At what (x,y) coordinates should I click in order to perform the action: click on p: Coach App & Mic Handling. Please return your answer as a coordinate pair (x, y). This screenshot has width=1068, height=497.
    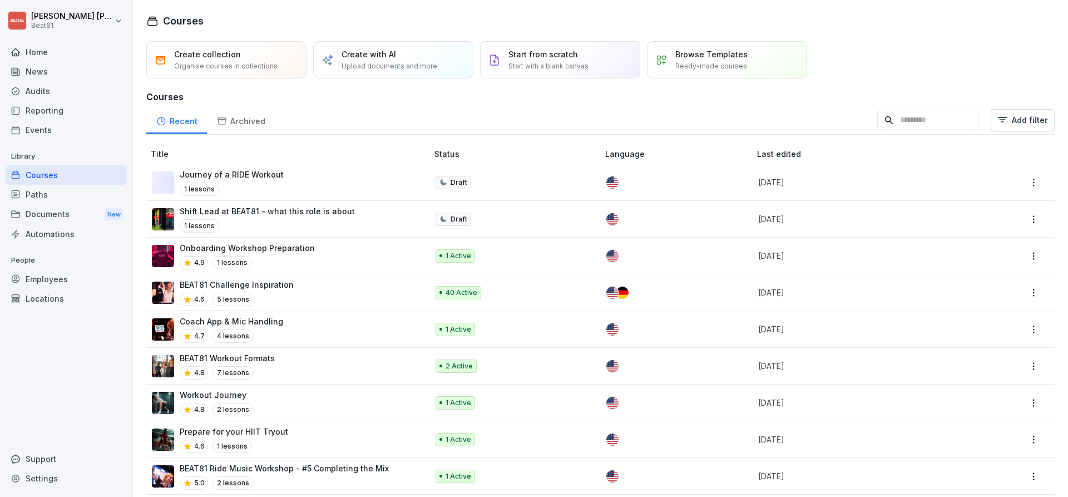
    Looking at the image, I should click on (231, 321).